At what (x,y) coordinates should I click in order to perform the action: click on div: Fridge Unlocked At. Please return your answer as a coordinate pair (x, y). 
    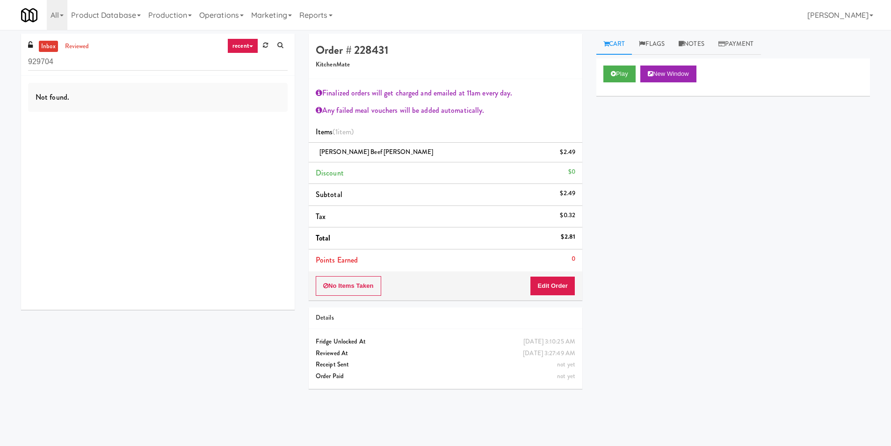
    Looking at the image, I should click on (445, 341).